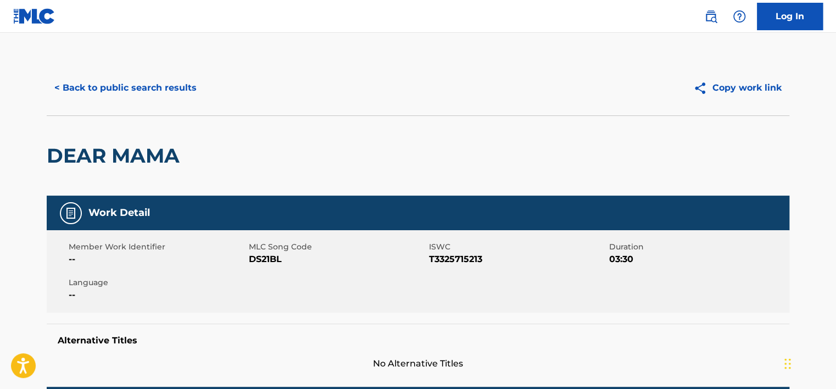 The height and width of the screenshot is (389, 836). I want to click on span: Duration, so click(697, 247).